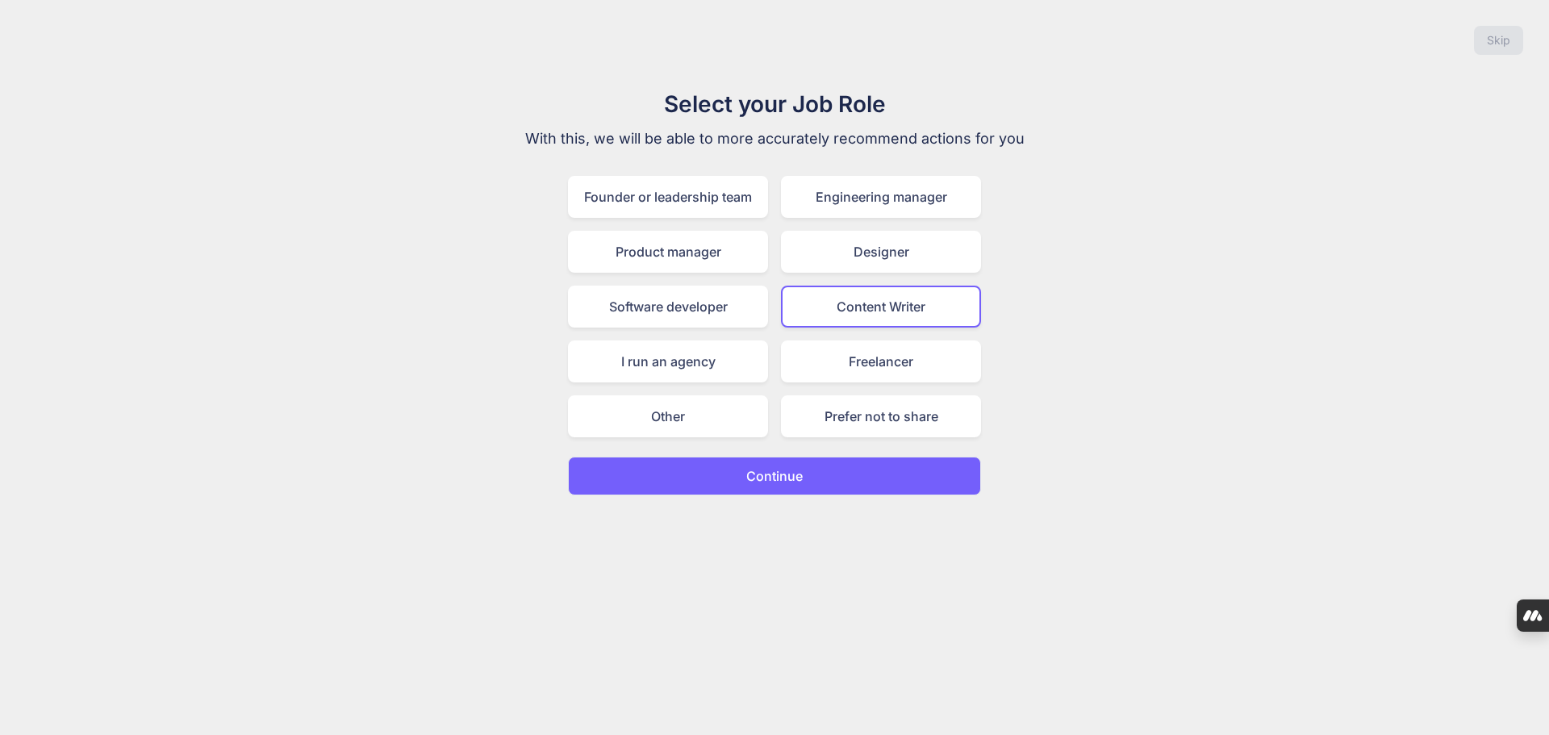 This screenshot has height=735, width=1549. I want to click on div: Software developer, so click(668, 307).